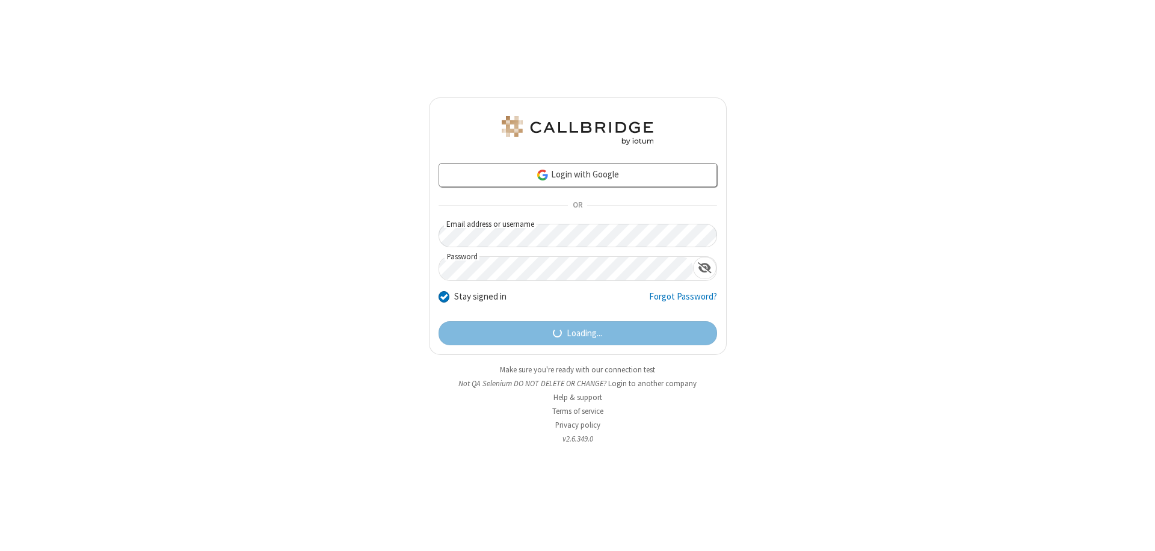  Describe the element at coordinates (480, 297) in the screenshot. I see `label: Stay signed in` at that location.